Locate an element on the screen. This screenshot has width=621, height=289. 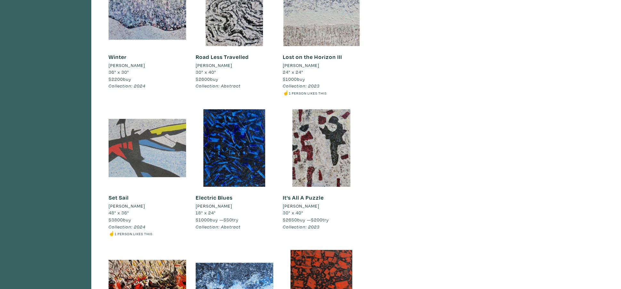
span: 18" x 24" is located at coordinates (206, 213).